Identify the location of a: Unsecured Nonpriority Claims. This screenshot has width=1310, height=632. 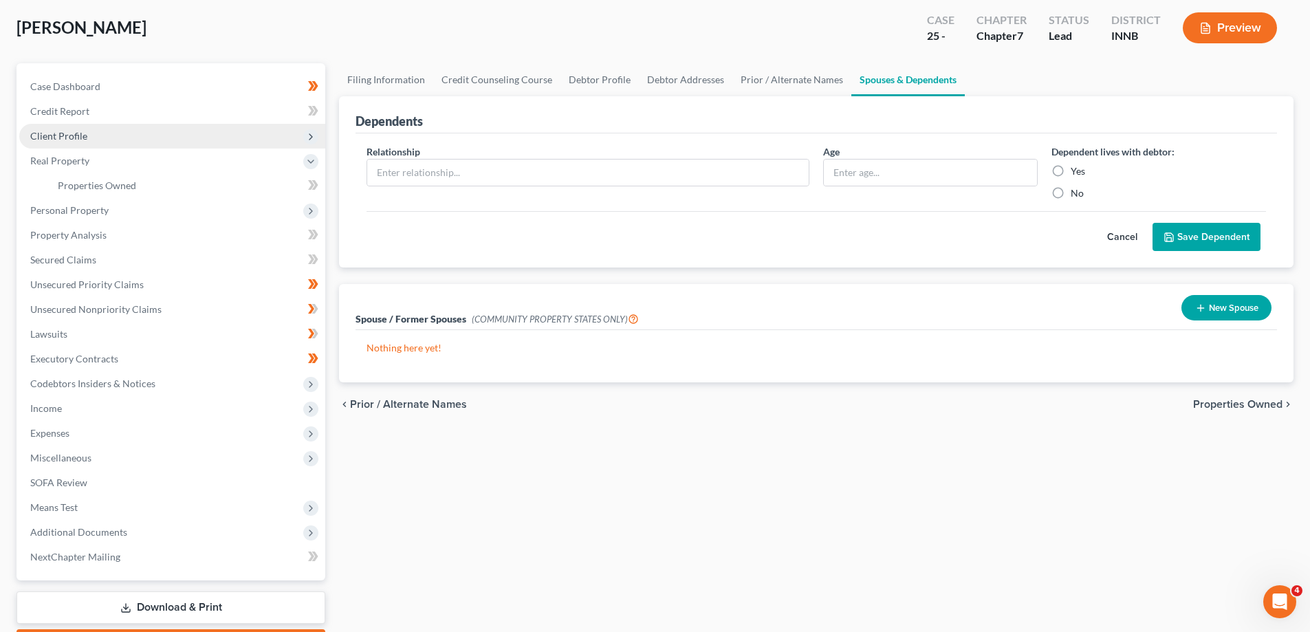
(172, 310).